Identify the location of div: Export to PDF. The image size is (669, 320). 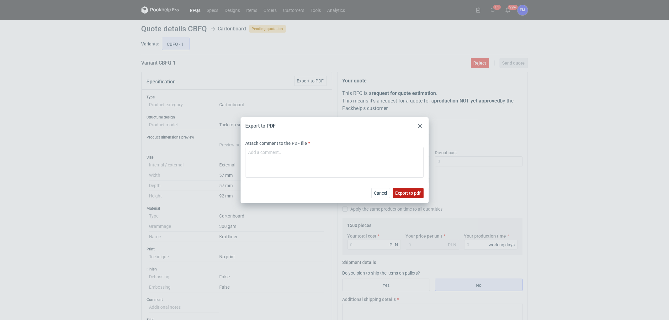
(261, 126).